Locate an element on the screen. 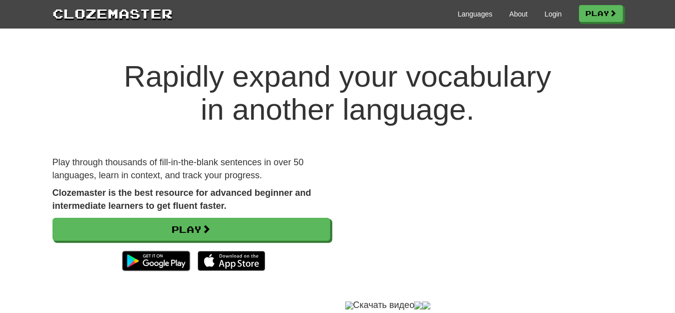 Image resolution: width=675 pixels, height=313 pixels. a: Languages is located at coordinates (475, 14).